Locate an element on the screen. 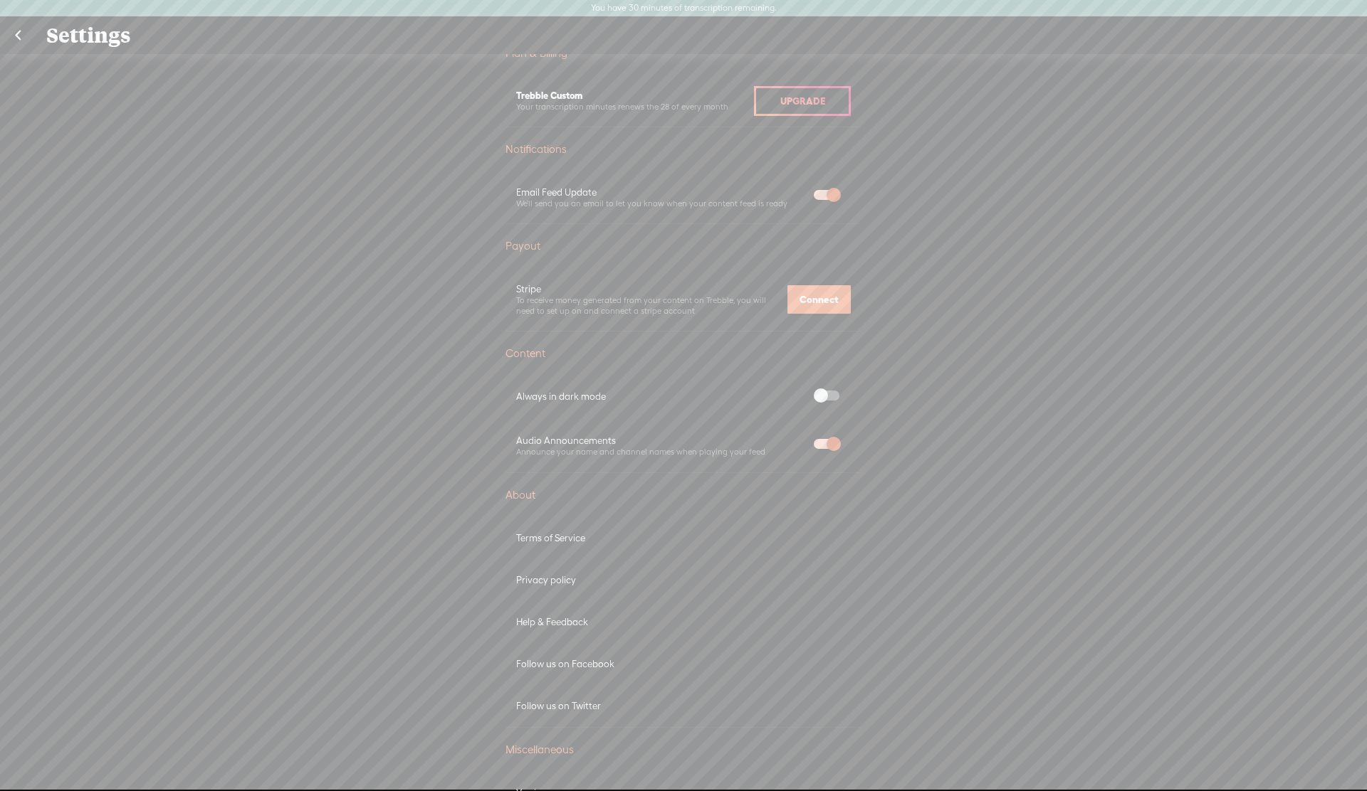 The height and width of the screenshot is (791, 1367). div: Follow us on Facebook is located at coordinates (683, 664).